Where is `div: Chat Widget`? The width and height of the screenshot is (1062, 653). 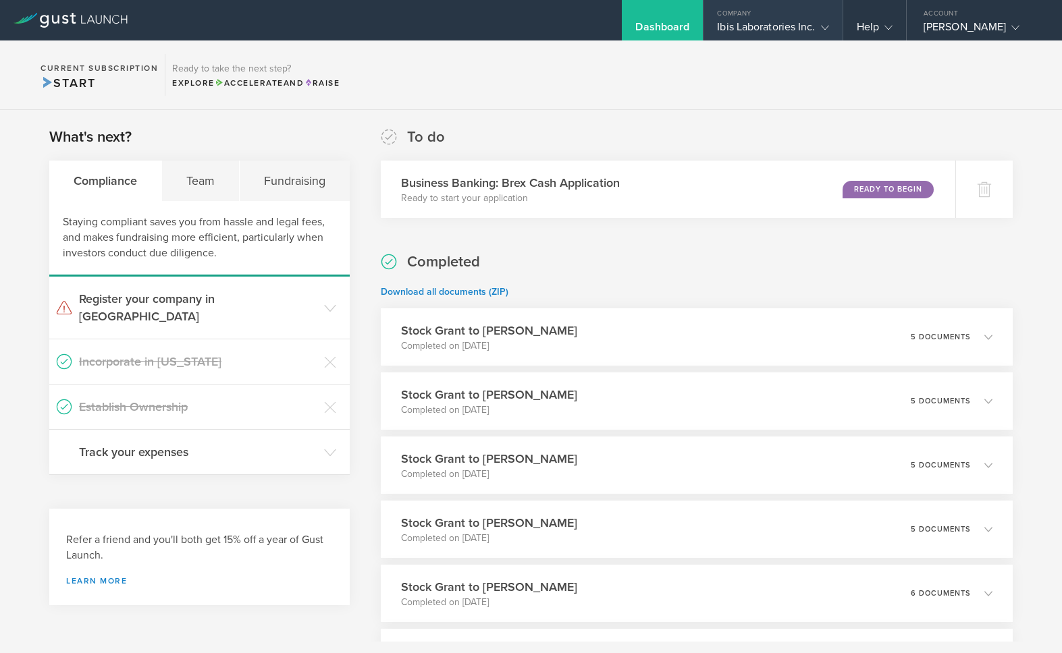
div: Chat Widget is located at coordinates (1028, 621).